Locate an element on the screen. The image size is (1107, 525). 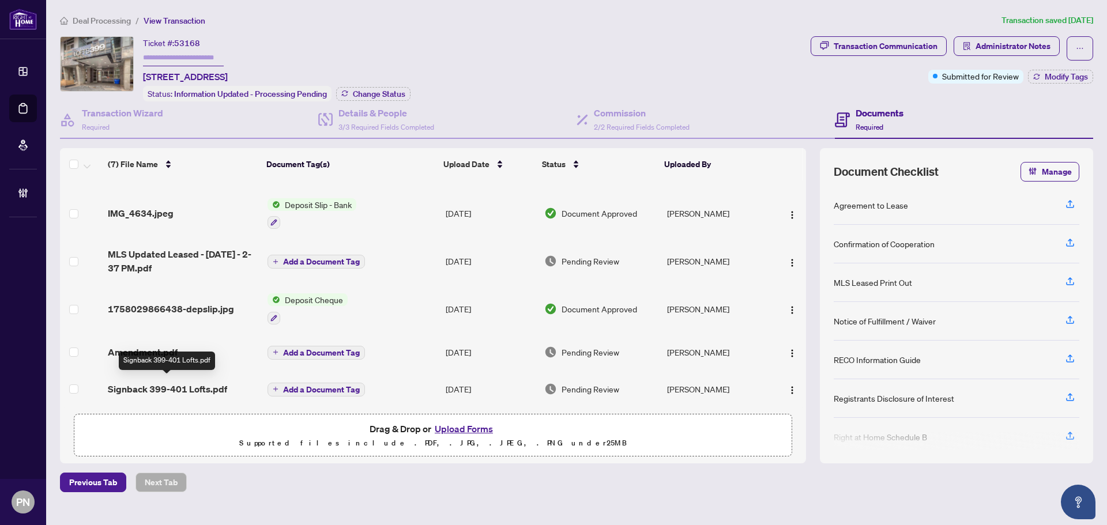
span: Drag & Drop or is located at coordinates (433, 429).